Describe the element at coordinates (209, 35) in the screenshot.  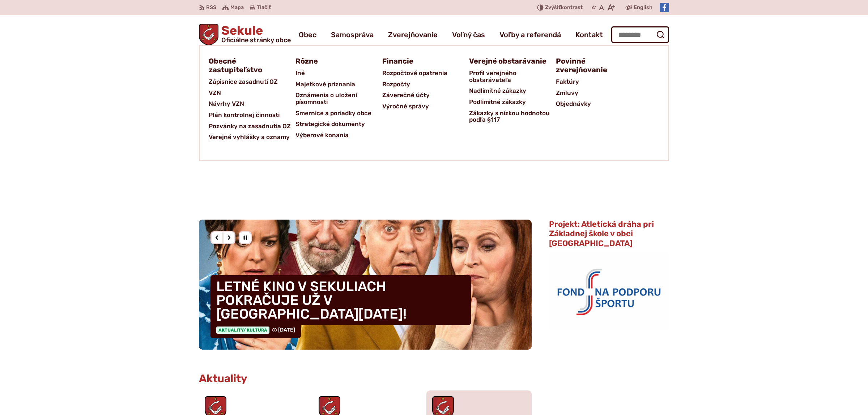
I see `img: Prejsť na domovskú stránku` at that location.